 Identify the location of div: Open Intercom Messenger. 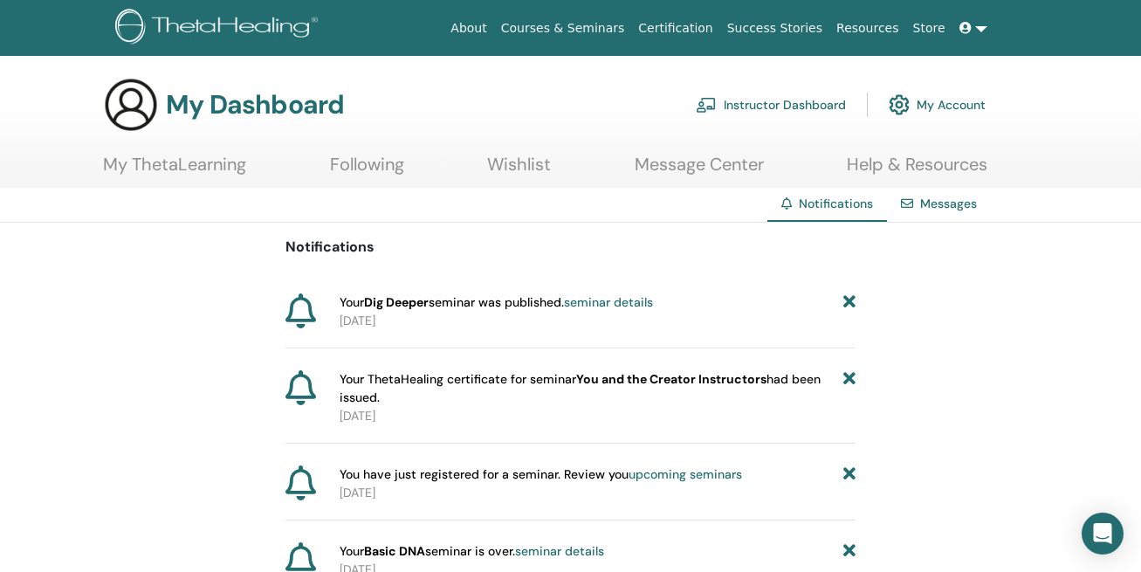
(1102, 533).